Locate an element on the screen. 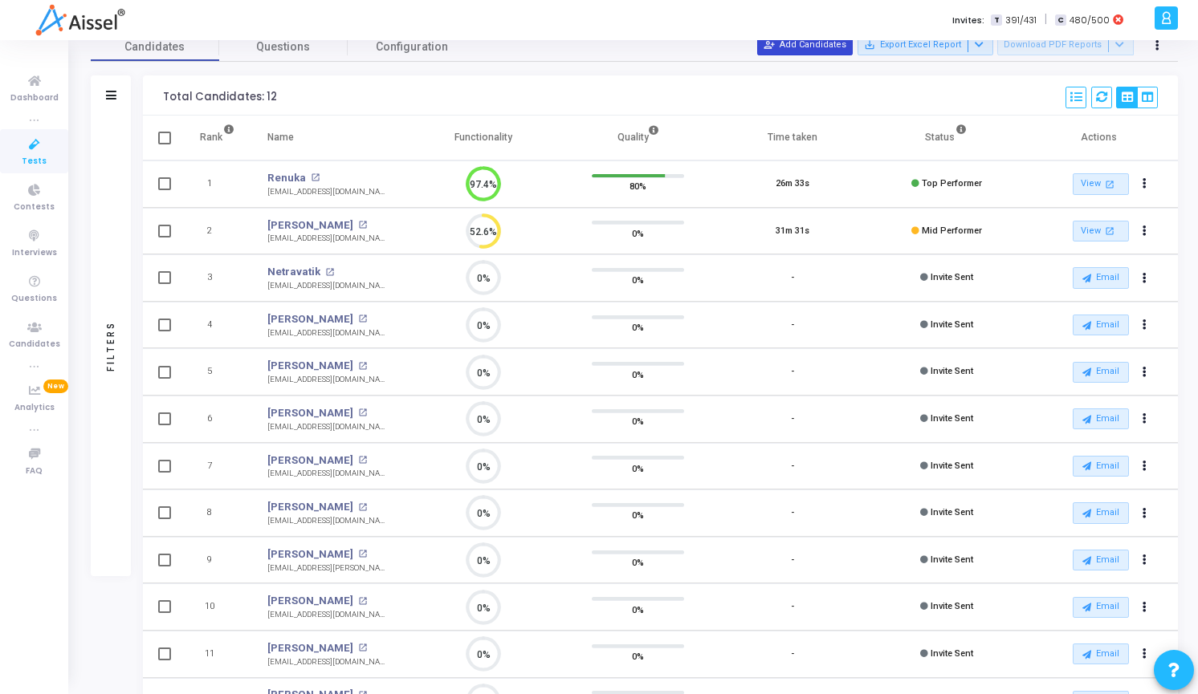 The width and height of the screenshot is (1198, 694). span: New is located at coordinates (55, 386).